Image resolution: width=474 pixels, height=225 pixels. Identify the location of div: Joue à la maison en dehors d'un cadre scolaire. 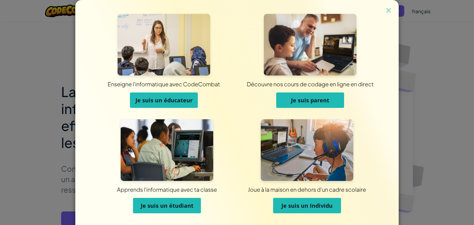
(307, 190).